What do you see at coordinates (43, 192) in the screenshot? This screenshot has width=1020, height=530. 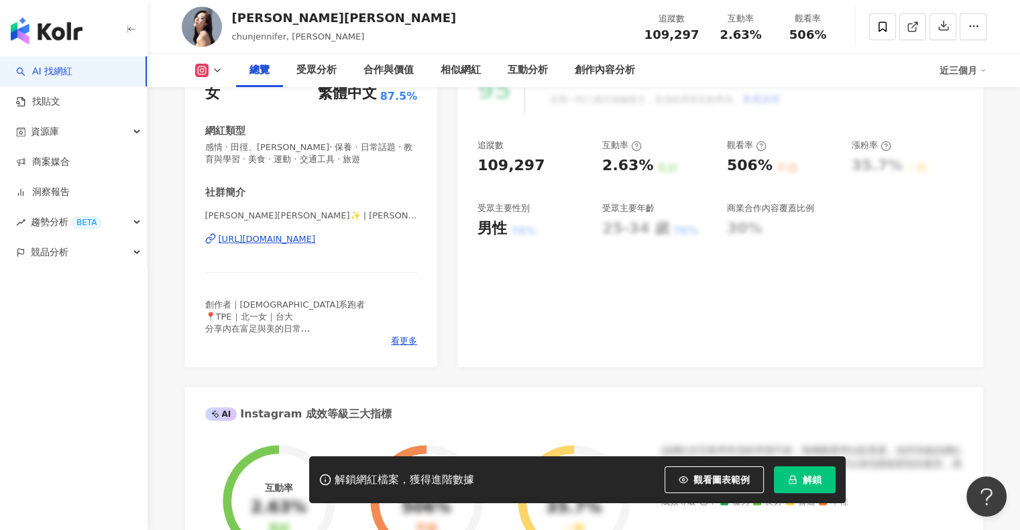 I see `a: 洞察報告` at bounding box center [43, 192].